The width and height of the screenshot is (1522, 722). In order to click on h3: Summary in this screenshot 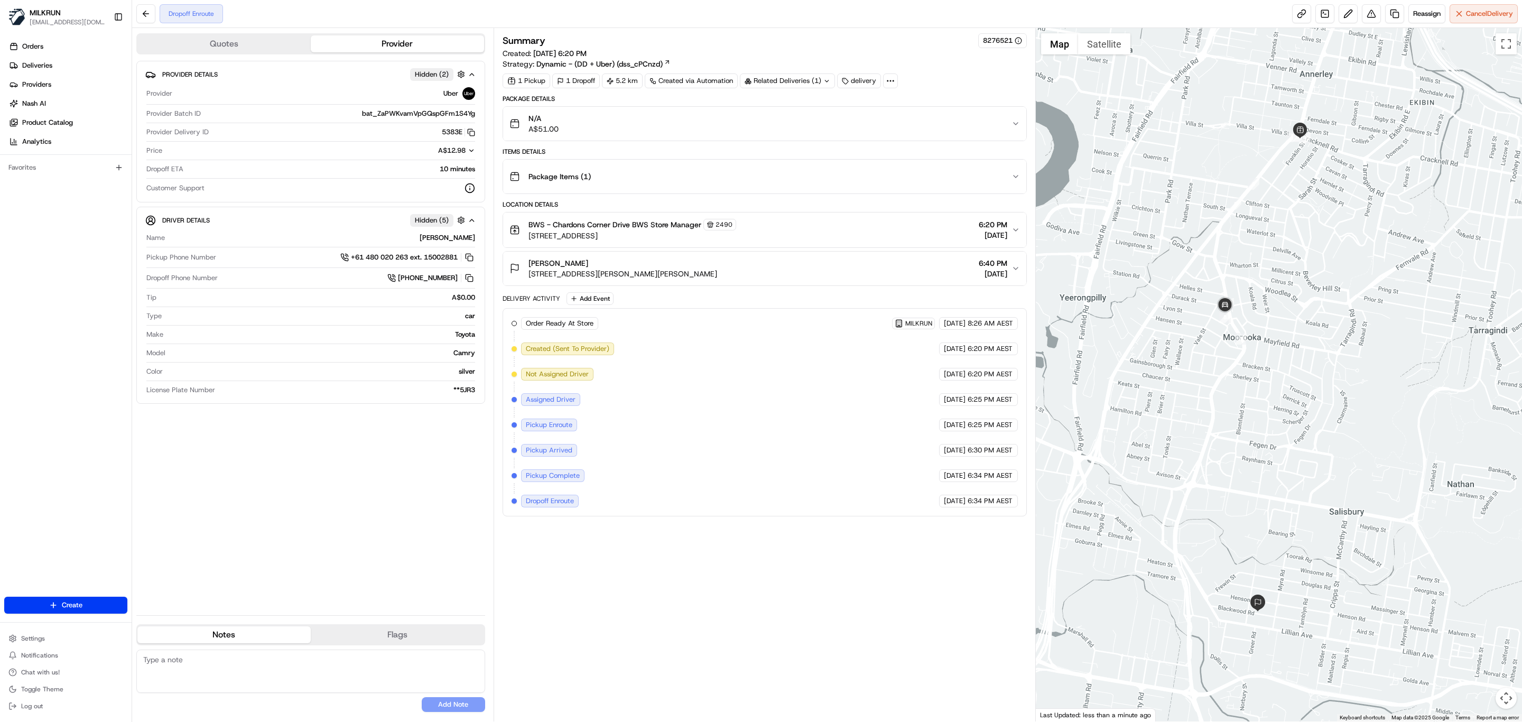, I will do `click(524, 41)`.